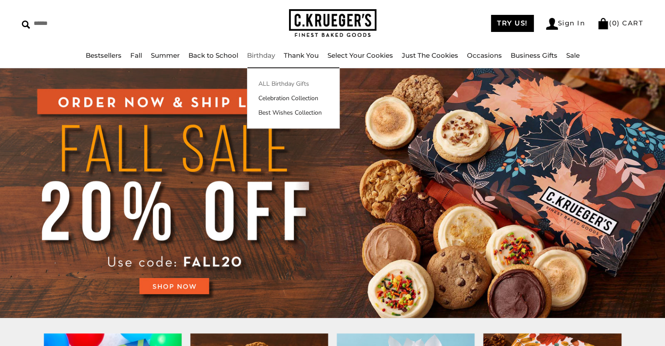  What do you see at coordinates (620, 23) in the screenshot?
I see `a: (0) CART` at bounding box center [620, 23].